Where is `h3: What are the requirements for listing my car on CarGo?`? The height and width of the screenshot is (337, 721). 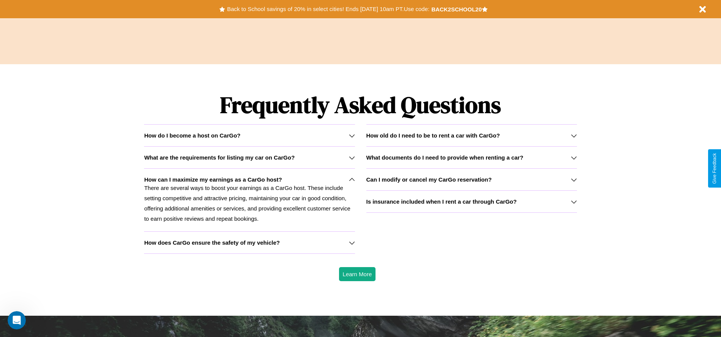
h3: What are the requirements for listing my car on CarGo? is located at coordinates (219, 157).